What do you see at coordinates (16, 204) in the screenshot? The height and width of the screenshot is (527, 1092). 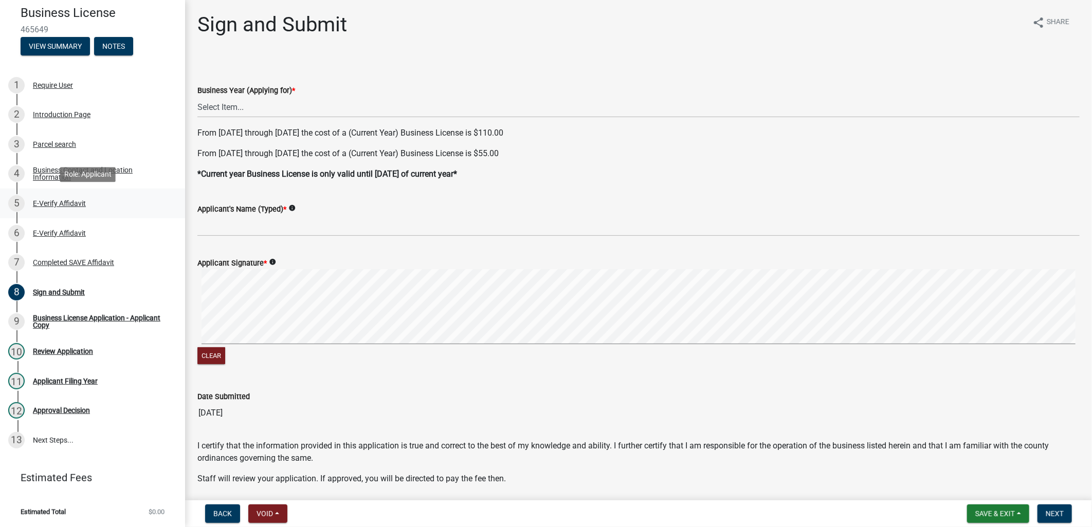 I see `div: 5` at bounding box center [16, 204].